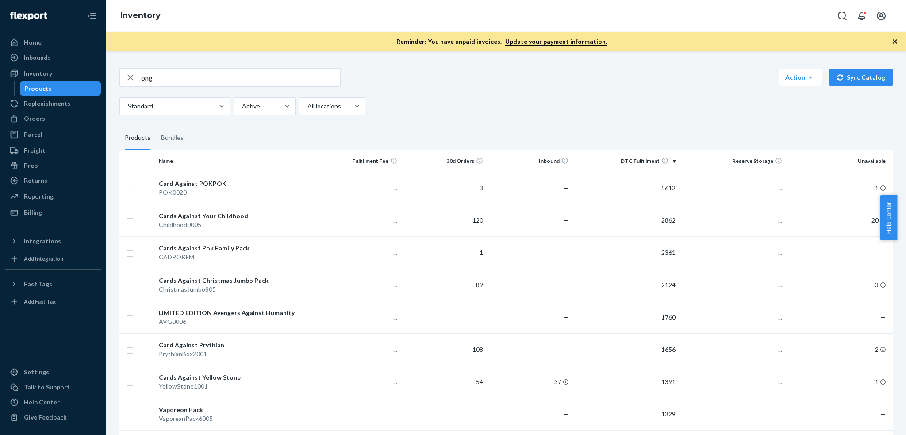 This screenshot has height=435, width=906. What do you see at coordinates (37, 58) in the screenshot?
I see `div: Inbounds` at bounding box center [37, 58].